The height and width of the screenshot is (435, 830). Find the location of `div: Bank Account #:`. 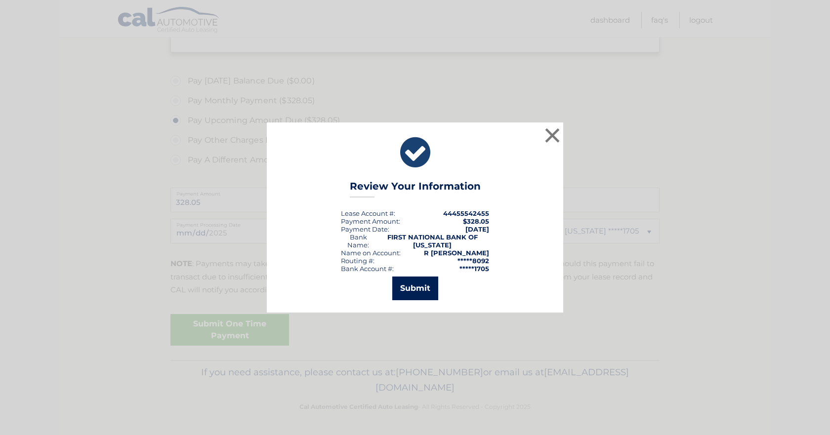

div: Bank Account #: is located at coordinates (367, 269).